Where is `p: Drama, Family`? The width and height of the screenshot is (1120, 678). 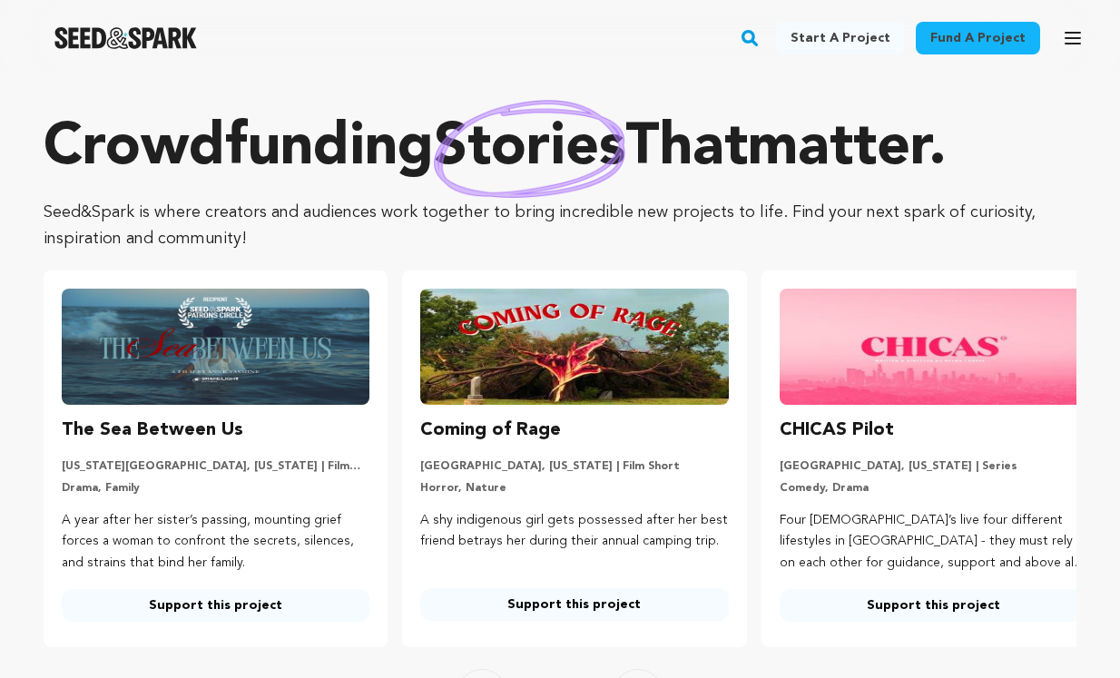 p: Drama, Family is located at coordinates (215, 488).